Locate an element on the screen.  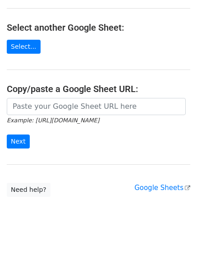
h4: Select another Google Sheet: is located at coordinates (98, 27).